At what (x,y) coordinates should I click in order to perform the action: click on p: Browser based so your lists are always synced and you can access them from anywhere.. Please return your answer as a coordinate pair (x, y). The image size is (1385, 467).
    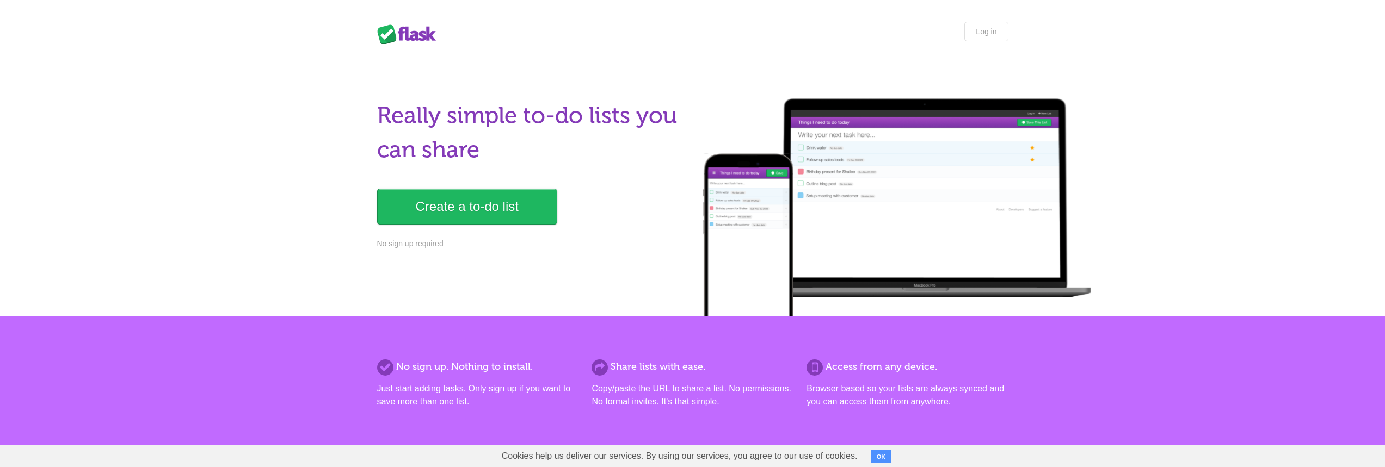
    Looking at the image, I should click on (907, 396).